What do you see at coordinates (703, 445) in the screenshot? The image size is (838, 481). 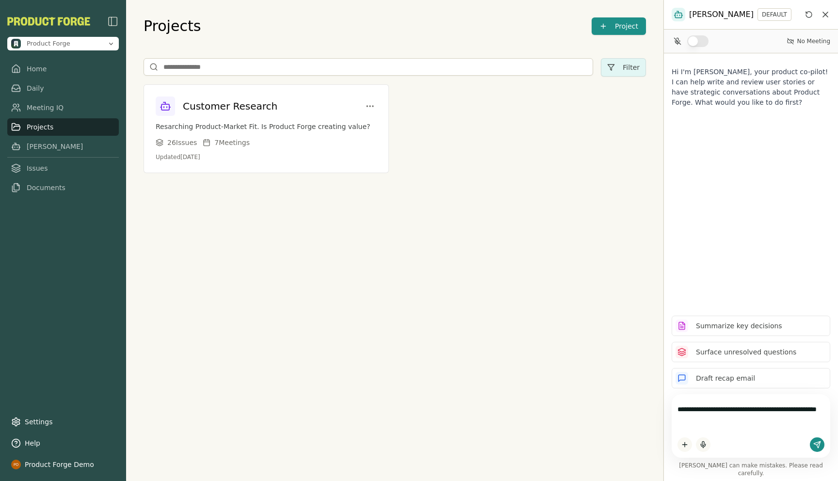 I see `button: Start dictation` at bounding box center [703, 445].